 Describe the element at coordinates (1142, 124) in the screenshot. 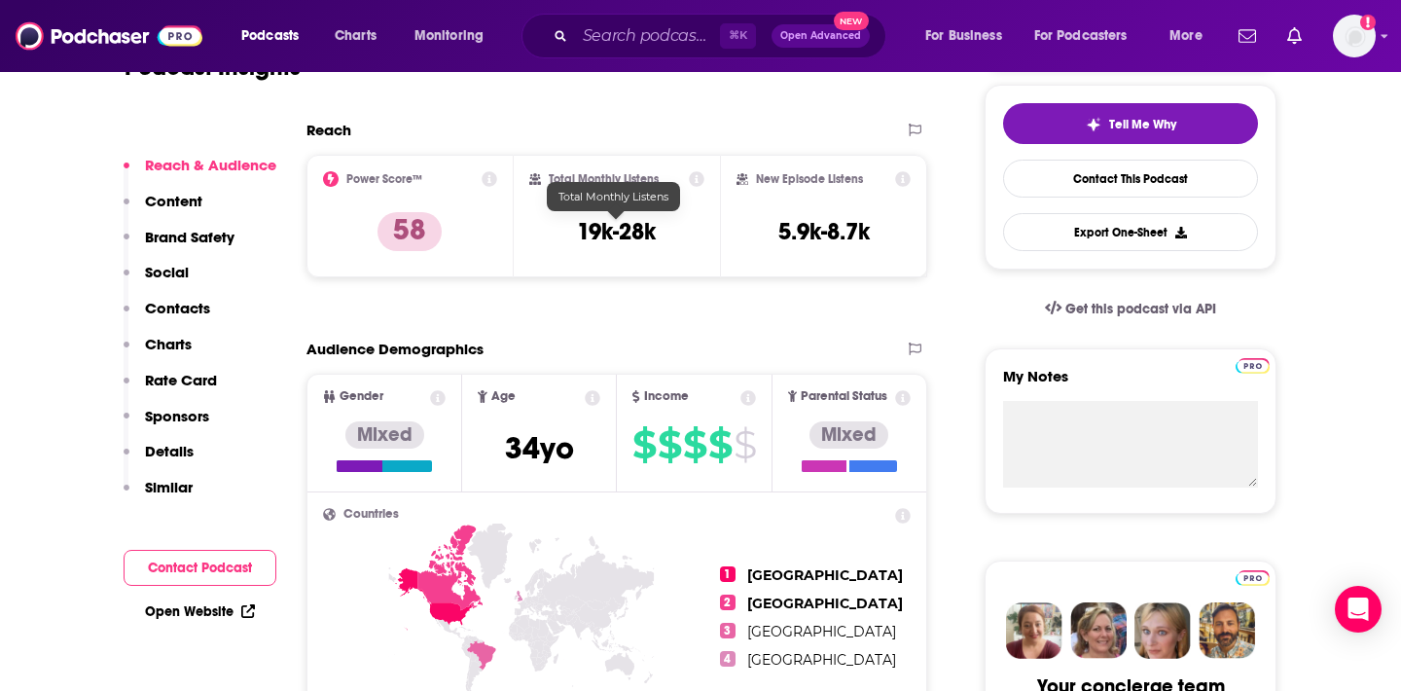

I see `span: Tell Me Why` at that location.